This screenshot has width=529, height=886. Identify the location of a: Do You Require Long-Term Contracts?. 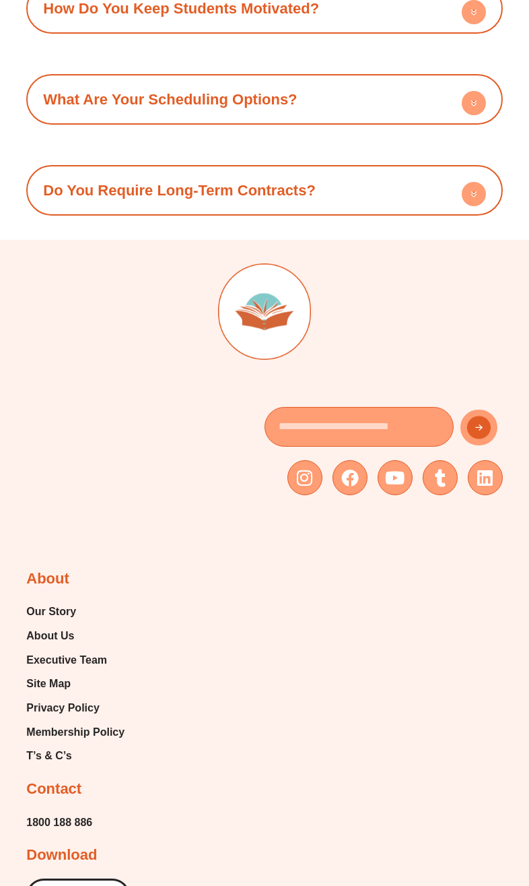
(179, 190).